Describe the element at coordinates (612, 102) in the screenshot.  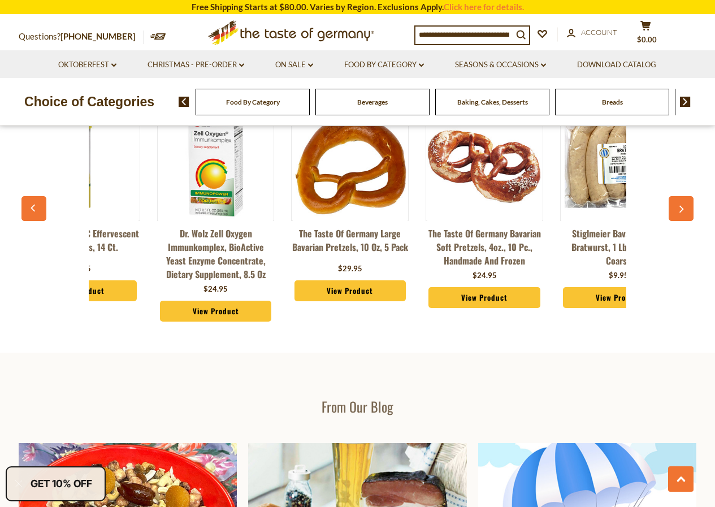
I see `a: Breads` at that location.